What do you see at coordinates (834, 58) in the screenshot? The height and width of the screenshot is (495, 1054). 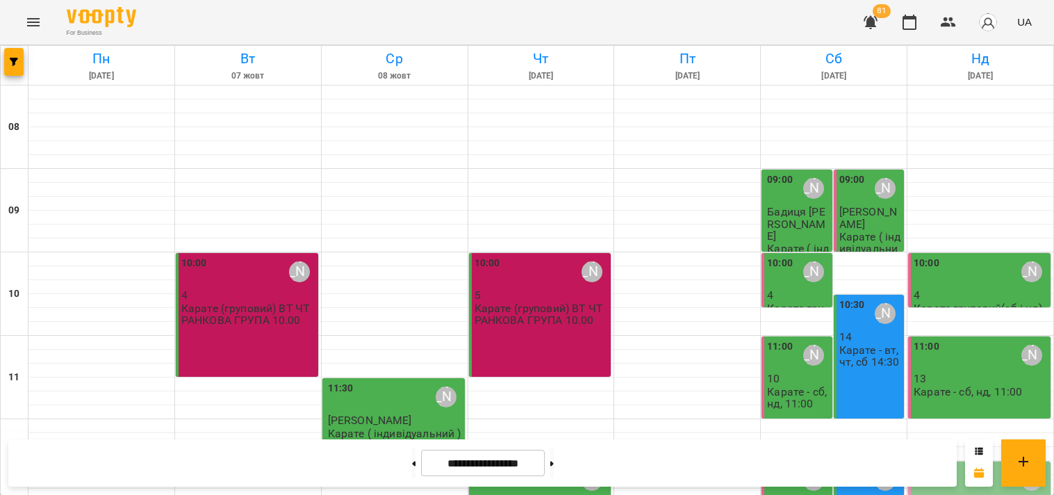 I see `h6: Сб` at bounding box center [834, 58].